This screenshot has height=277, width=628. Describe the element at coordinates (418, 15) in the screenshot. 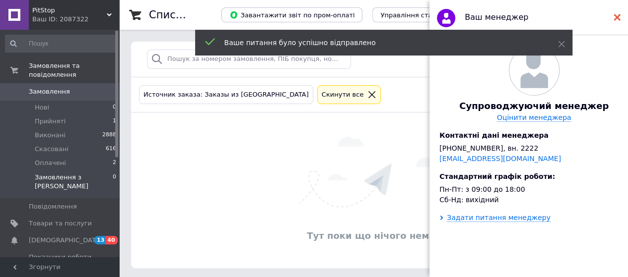

I see `button: Управління статусами` at that location.